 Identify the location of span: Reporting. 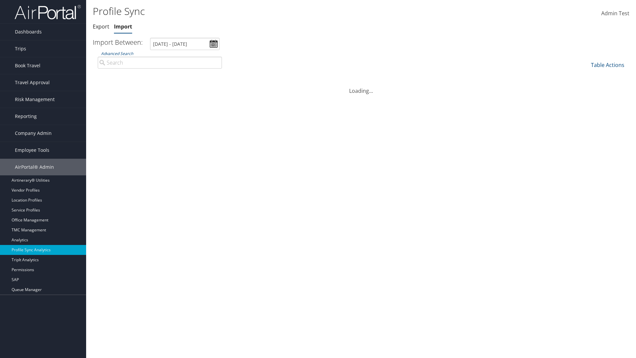
(26, 116).